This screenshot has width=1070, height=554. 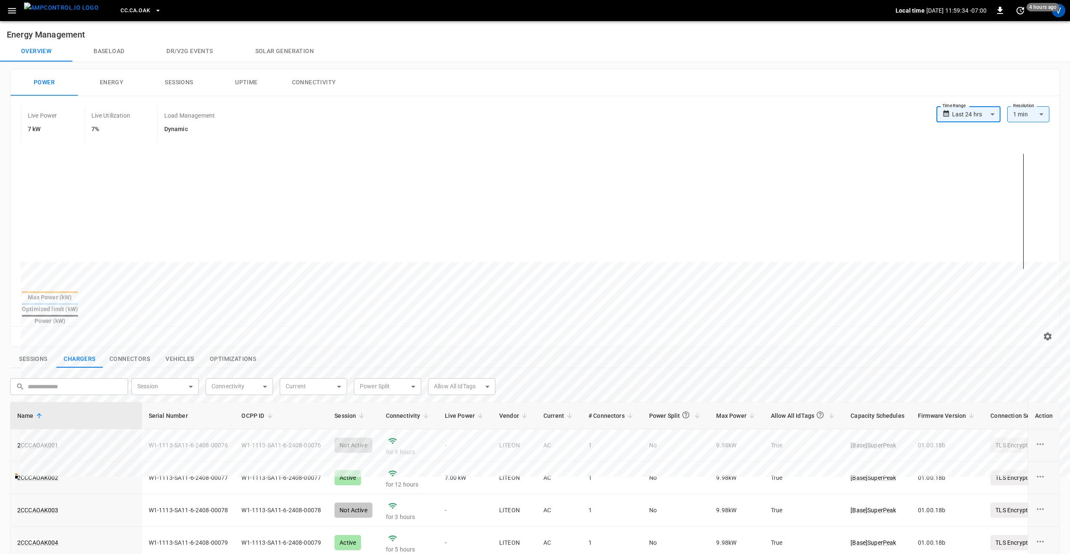 What do you see at coordinates (1024, 415) in the screenshot?
I see `div: Connection Security` at bounding box center [1024, 415].